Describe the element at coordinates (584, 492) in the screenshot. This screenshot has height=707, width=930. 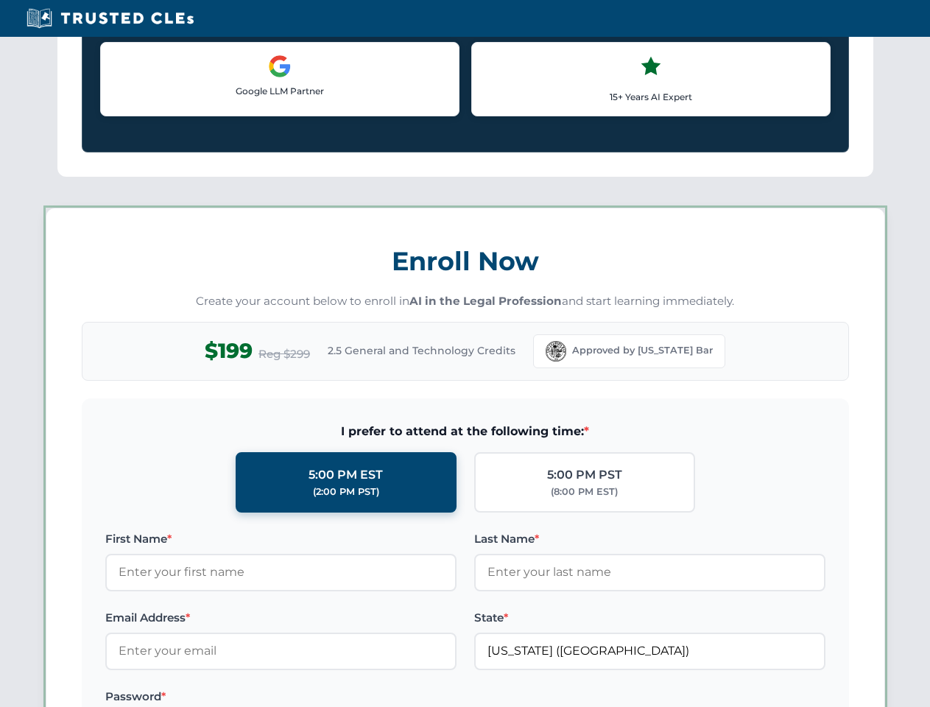
I see `div: (8:00 PM EST)` at that location.